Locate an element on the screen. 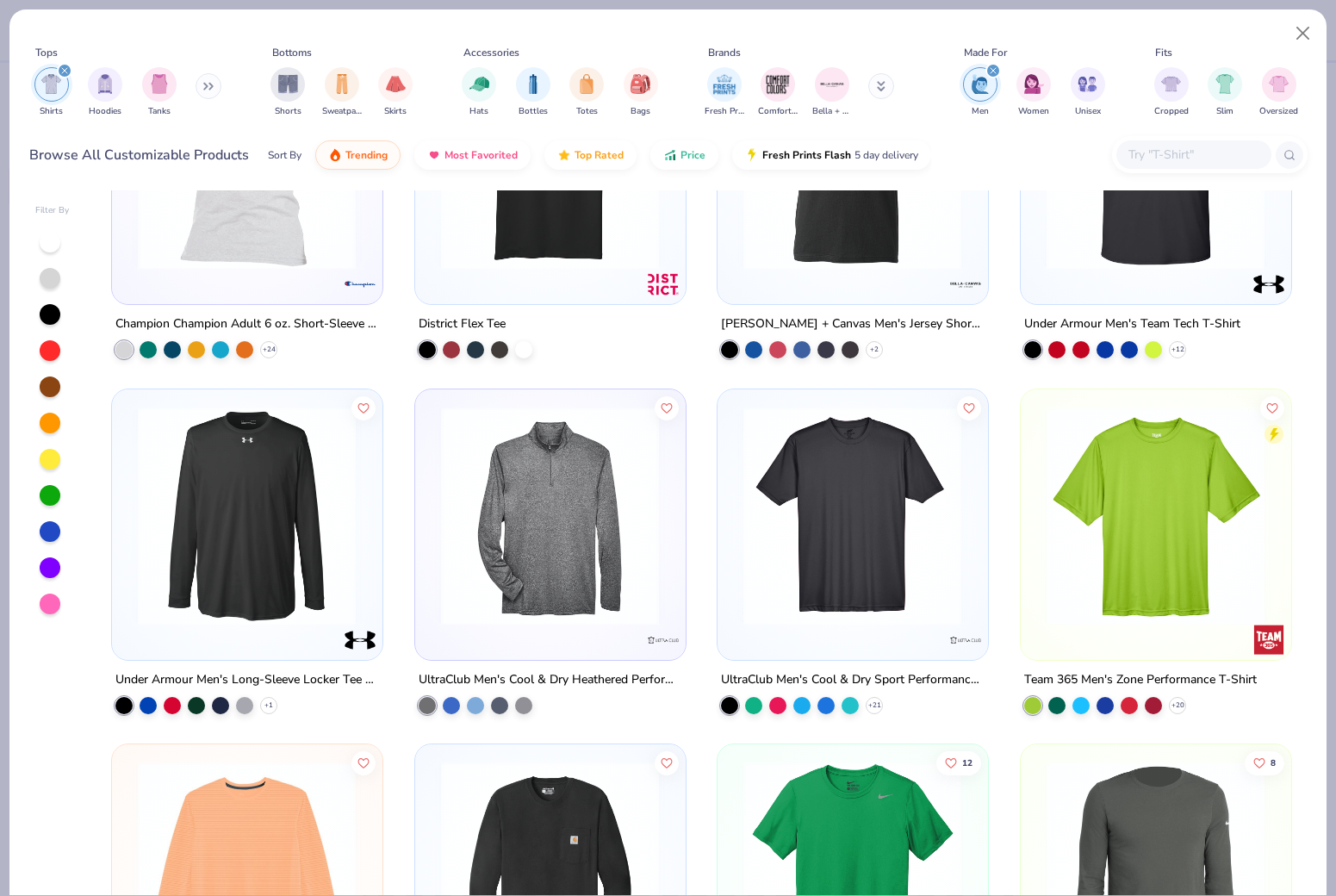  img: Slim Image is located at coordinates (1226, 84).